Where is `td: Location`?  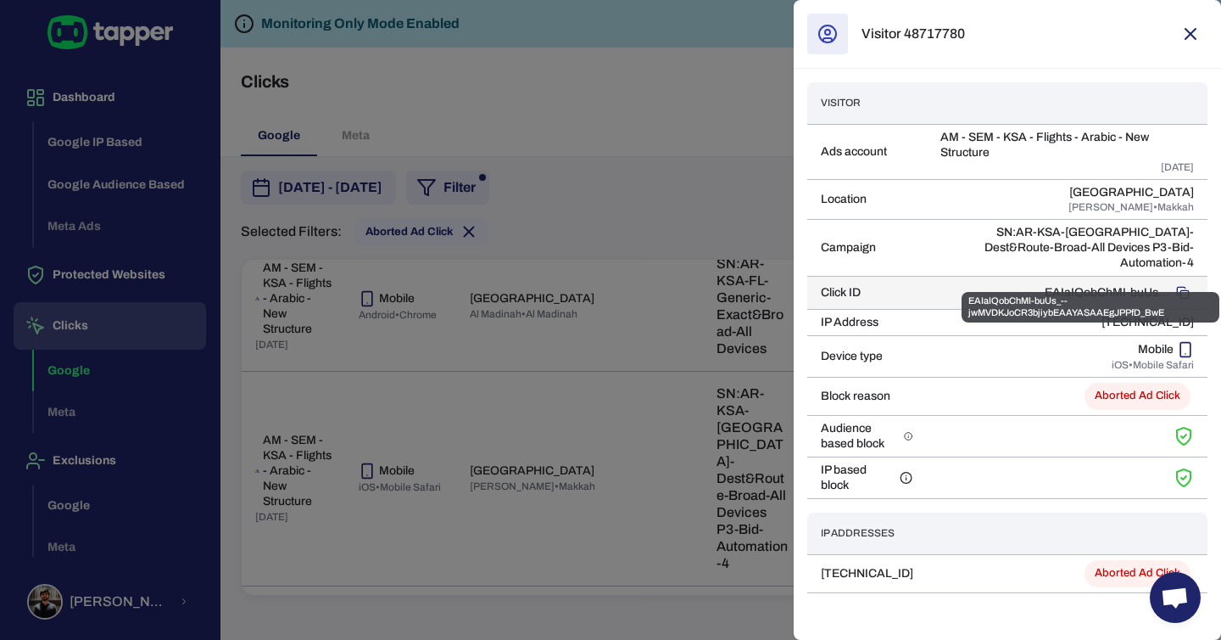 td: Location is located at coordinates (867, 198).